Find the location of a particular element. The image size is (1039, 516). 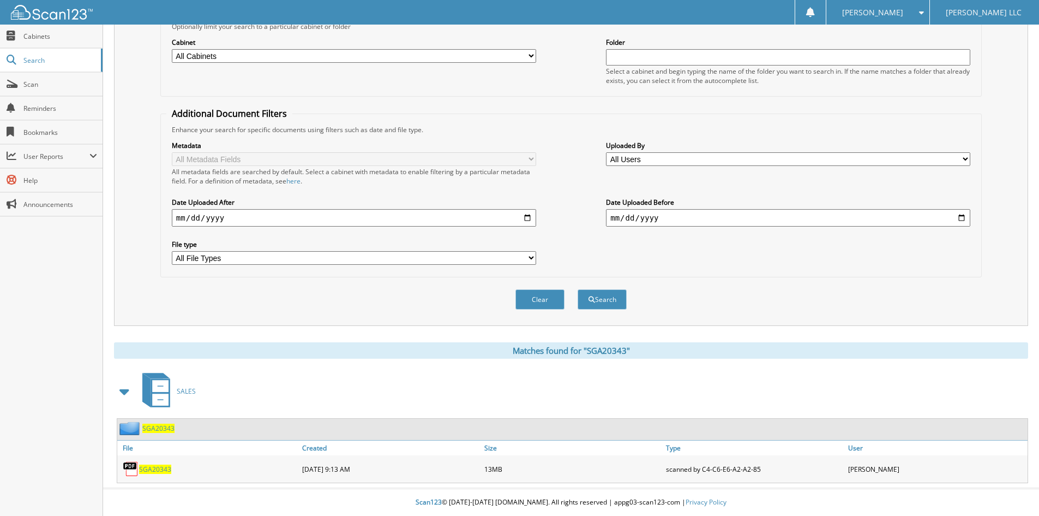

img: scan123-logo-white.svg is located at coordinates (52, 12).